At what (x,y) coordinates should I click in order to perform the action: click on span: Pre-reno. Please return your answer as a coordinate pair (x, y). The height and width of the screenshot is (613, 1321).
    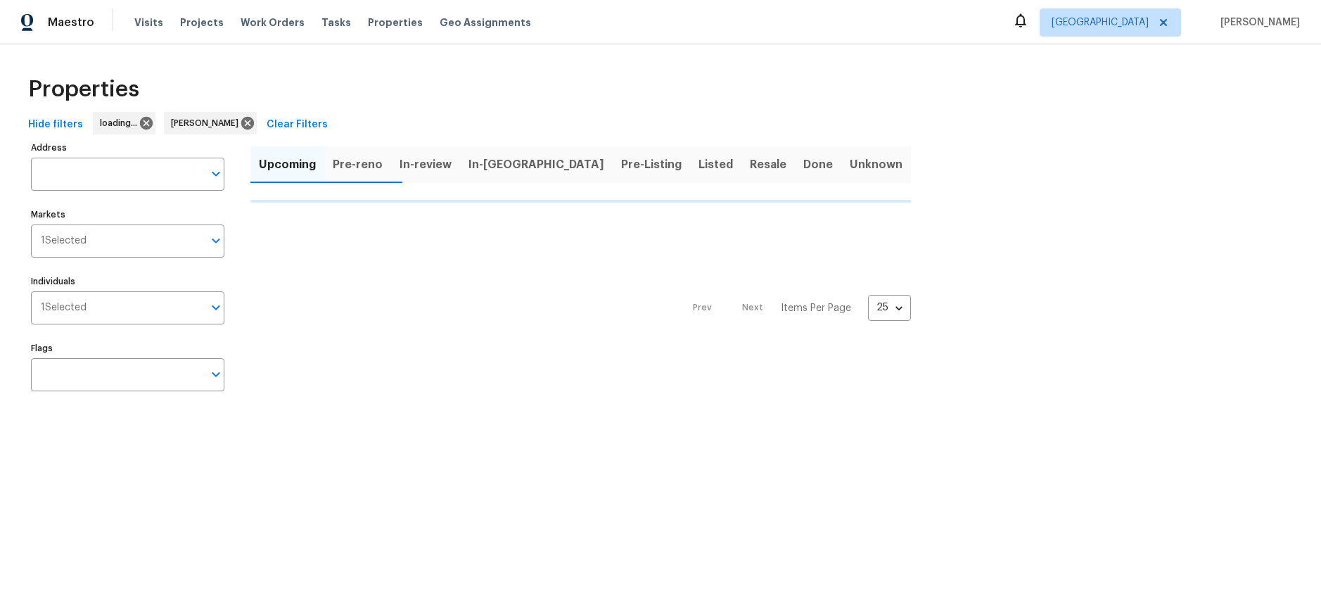
    Looking at the image, I should click on (357, 165).